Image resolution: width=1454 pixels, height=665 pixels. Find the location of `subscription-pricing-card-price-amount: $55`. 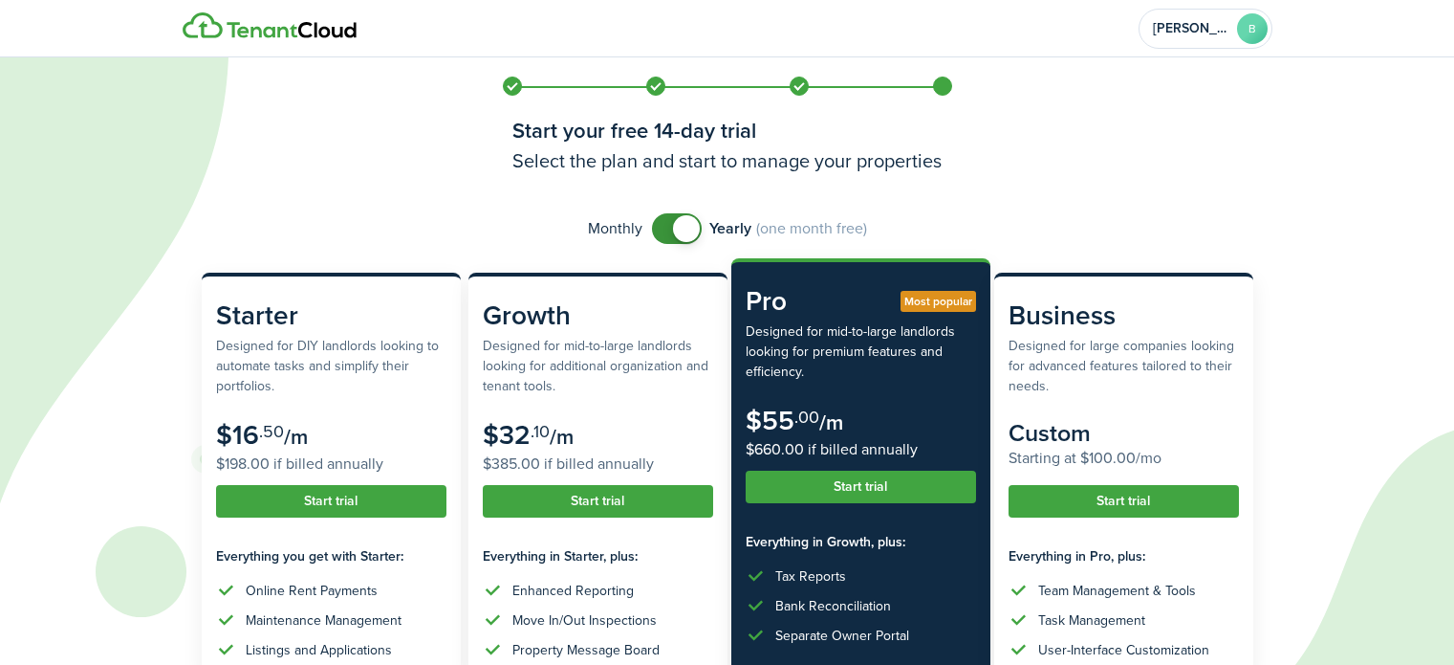

subscription-pricing-card-price-amount: $55 is located at coordinates (770, 420).